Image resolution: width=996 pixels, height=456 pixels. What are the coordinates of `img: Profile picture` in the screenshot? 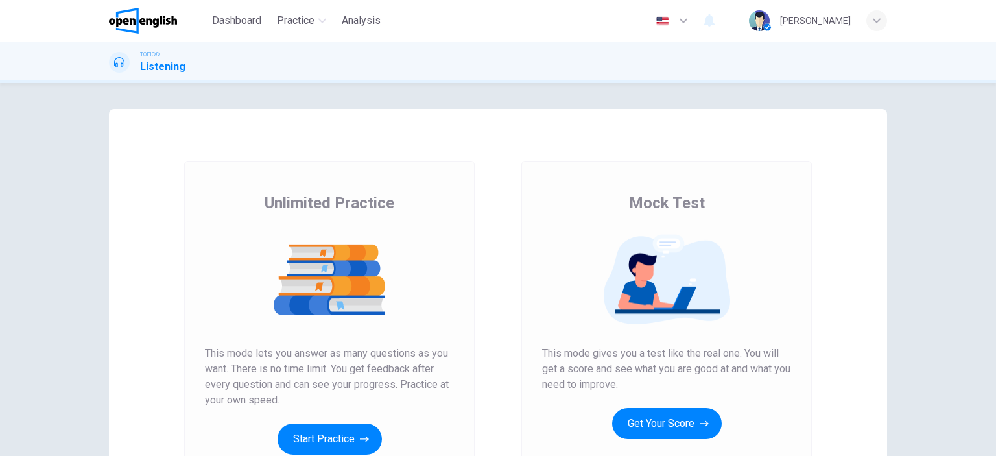 It's located at (759, 21).